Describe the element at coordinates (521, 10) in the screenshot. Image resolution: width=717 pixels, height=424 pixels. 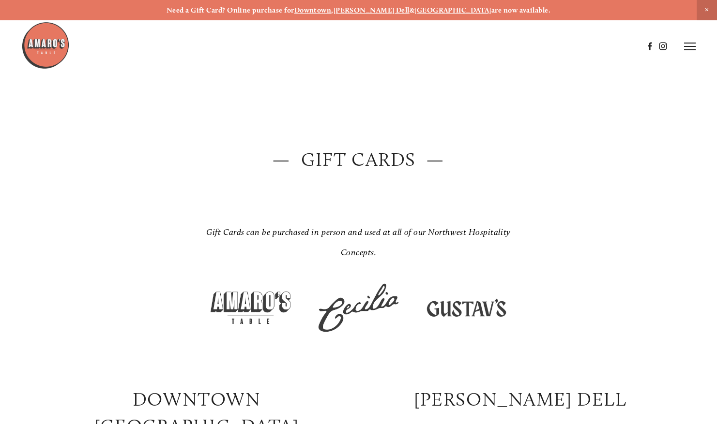
I see `strong: are now available.` at that location.